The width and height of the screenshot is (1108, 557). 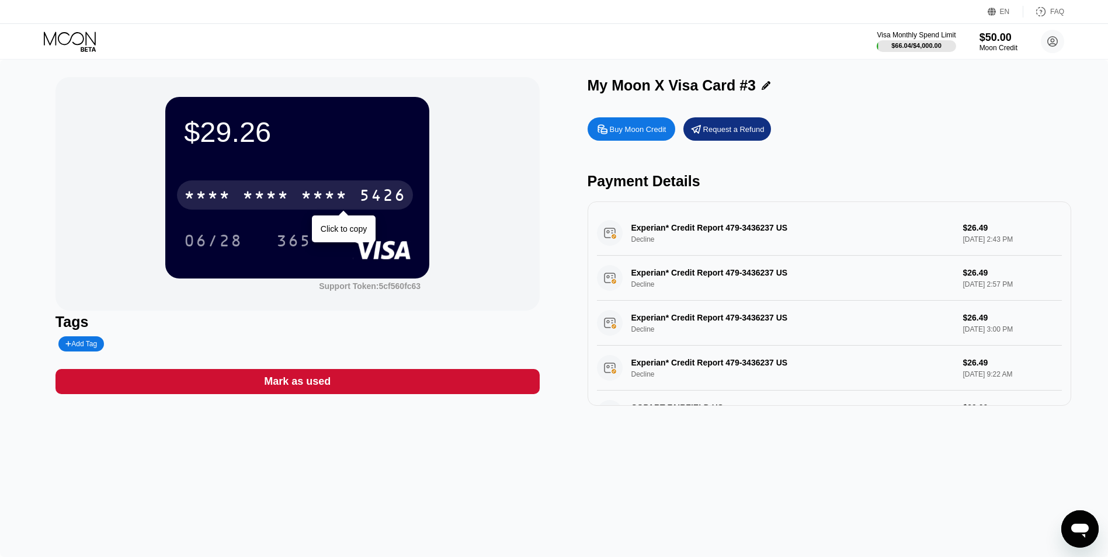 I want to click on div: Payment Details, so click(x=829, y=181).